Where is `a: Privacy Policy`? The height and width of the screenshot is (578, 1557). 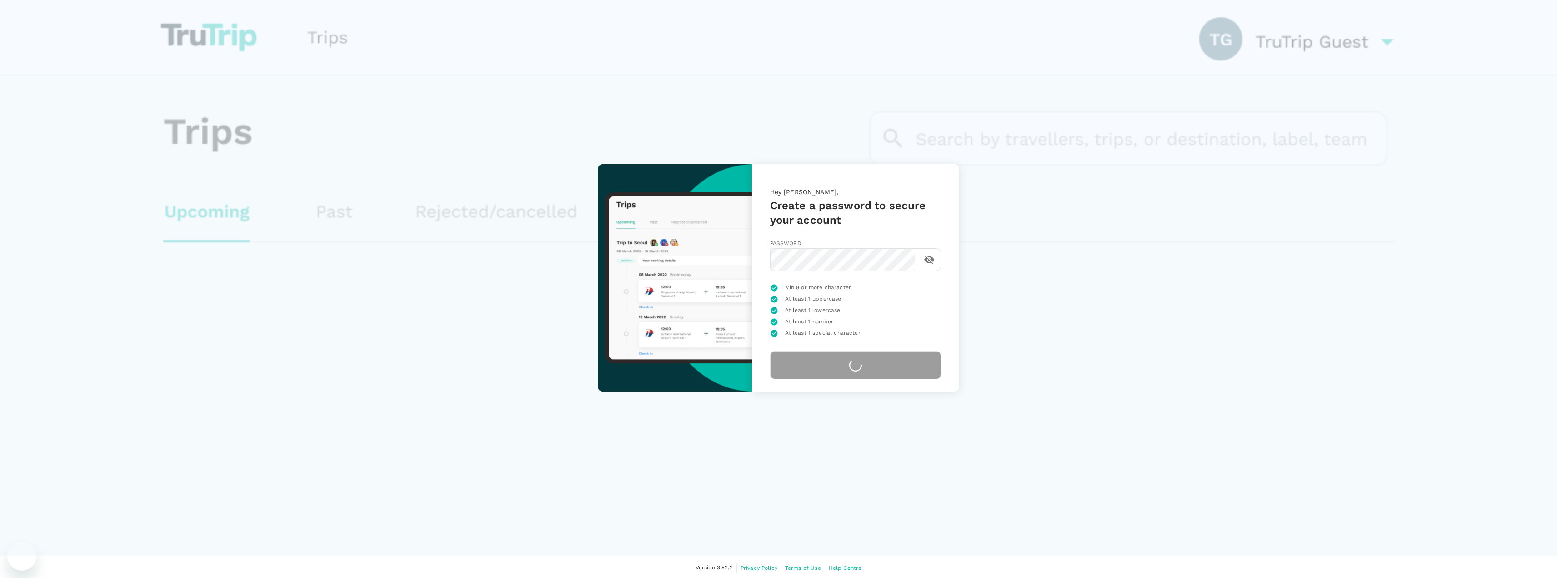
a: Privacy Policy is located at coordinates (759, 568).